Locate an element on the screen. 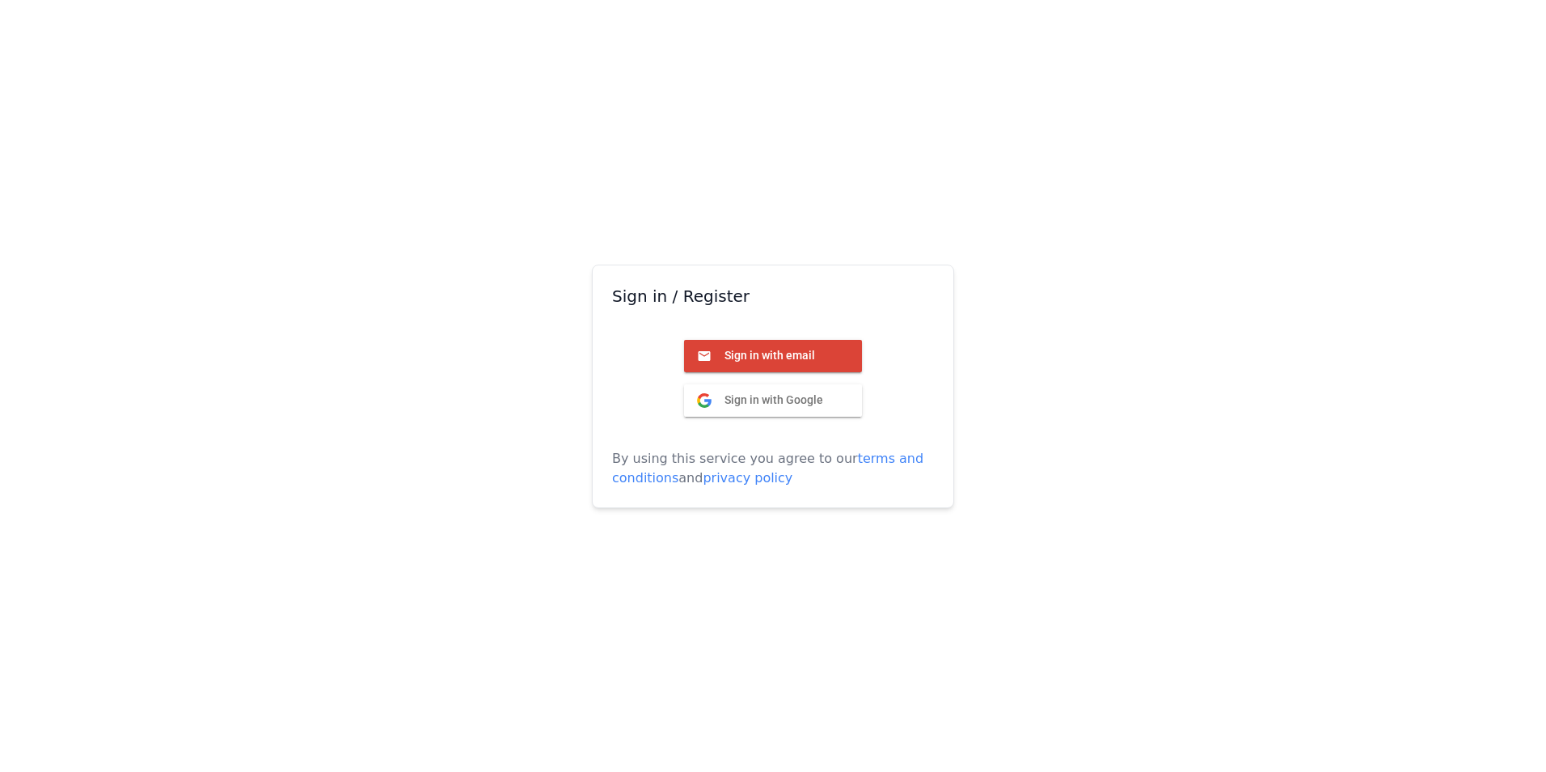 The height and width of the screenshot is (772, 1546). p: By using this service you agree to our and is located at coordinates (773, 468).